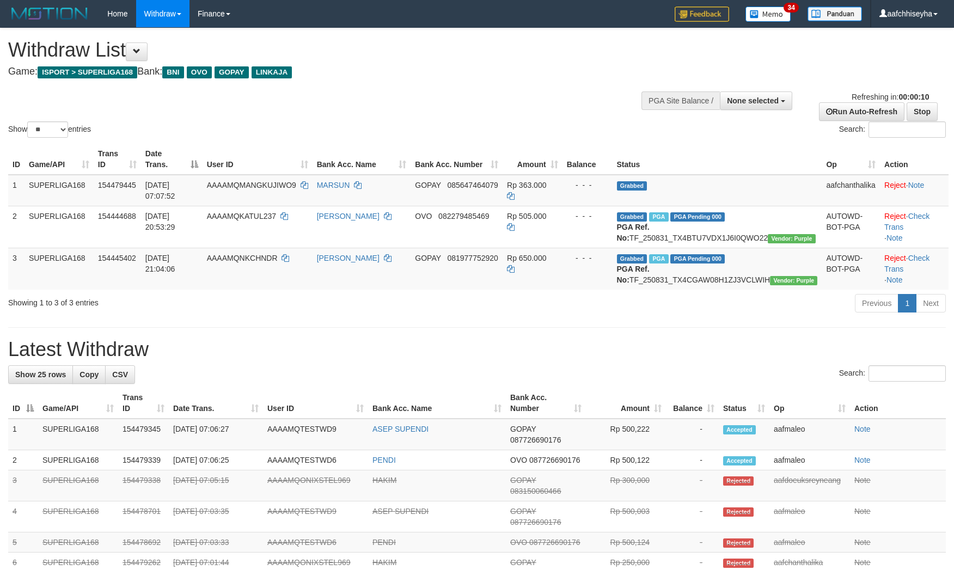  Describe the element at coordinates (400, 511) in the screenshot. I see `a: ASEP SUPENDI` at that location.